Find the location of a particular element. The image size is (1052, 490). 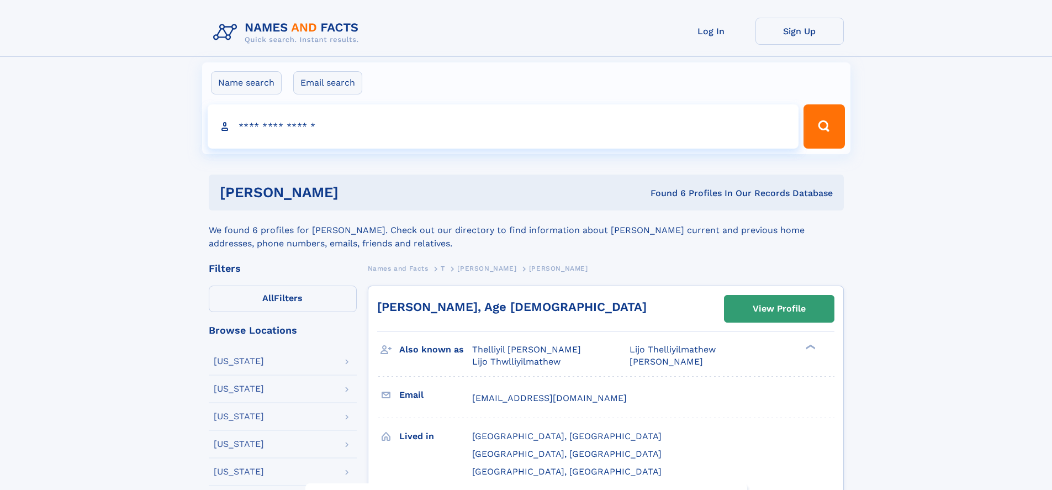

button: Search Button is located at coordinates (824, 127).